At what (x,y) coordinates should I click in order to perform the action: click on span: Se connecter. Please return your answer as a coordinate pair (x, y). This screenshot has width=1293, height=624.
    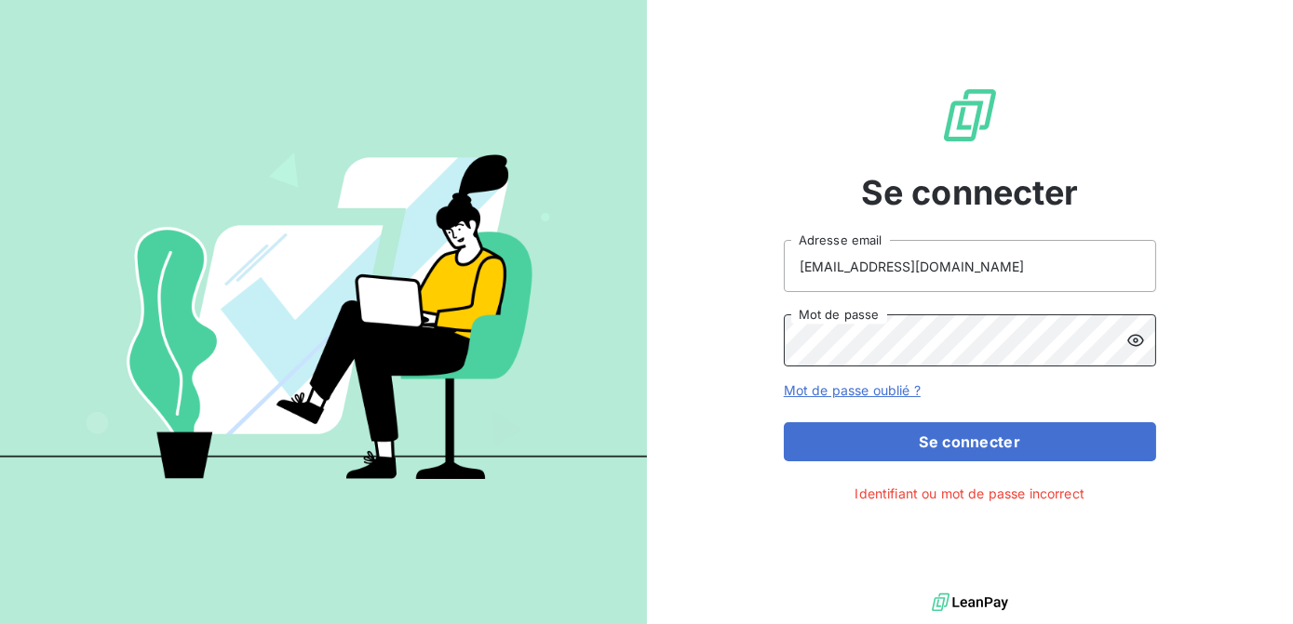
    Looking at the image, I should click on (970, 193).